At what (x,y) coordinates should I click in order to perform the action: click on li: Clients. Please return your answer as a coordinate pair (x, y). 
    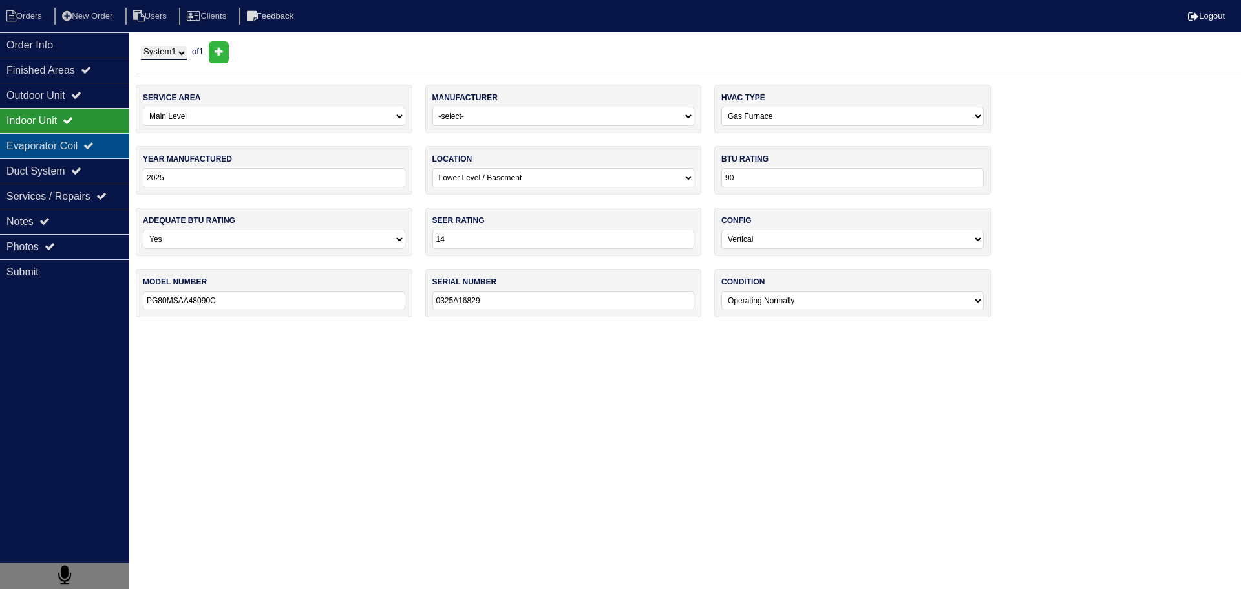
    Looking at the image, I should click on (207, 16).